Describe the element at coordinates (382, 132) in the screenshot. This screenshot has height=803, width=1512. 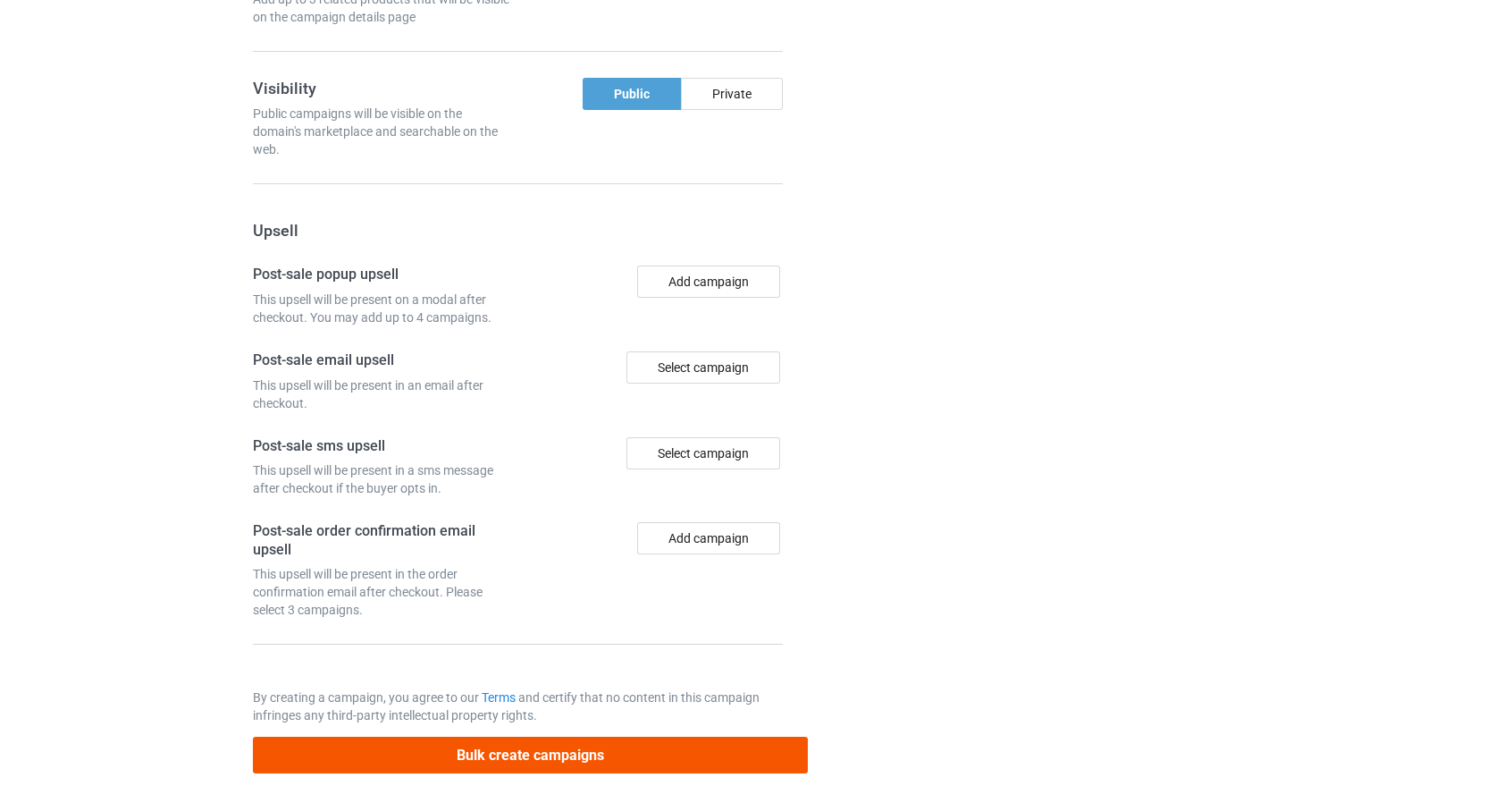
I see `div: Public campaigns will be visible on the domain's marketplace and searchable on the web.` at that location.